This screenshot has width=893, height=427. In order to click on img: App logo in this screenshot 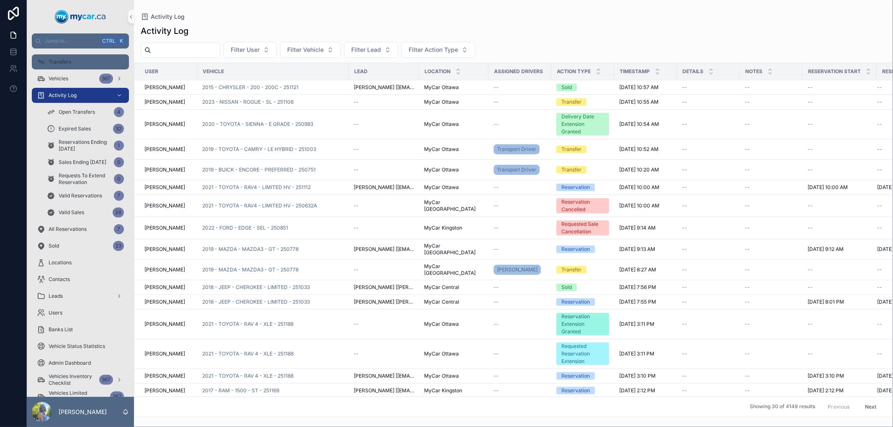, I will do `click(80, 17)`.